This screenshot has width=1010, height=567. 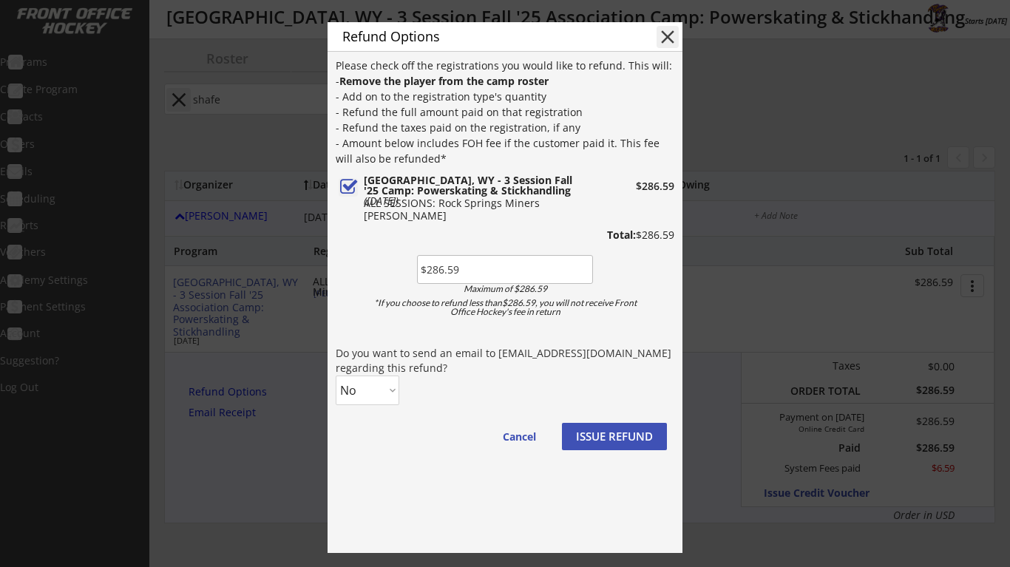 What do you see at coordinates (668, 37) in the screenshot?
I see `button: close` at bounding box center [668, 37].